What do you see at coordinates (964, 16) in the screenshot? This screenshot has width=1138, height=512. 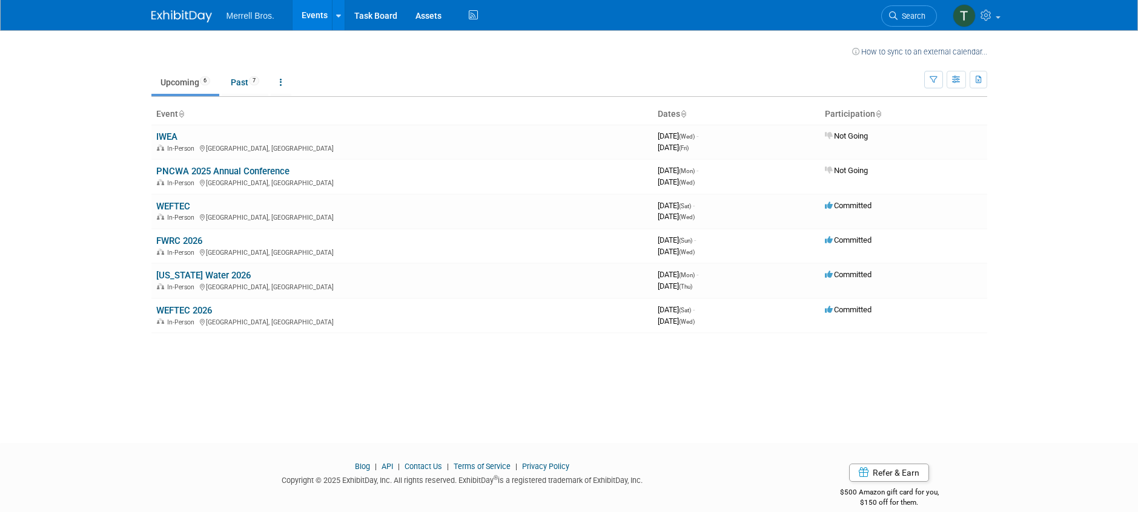 I see `img: Theresa Lucas` at bounding box center [964, 16].